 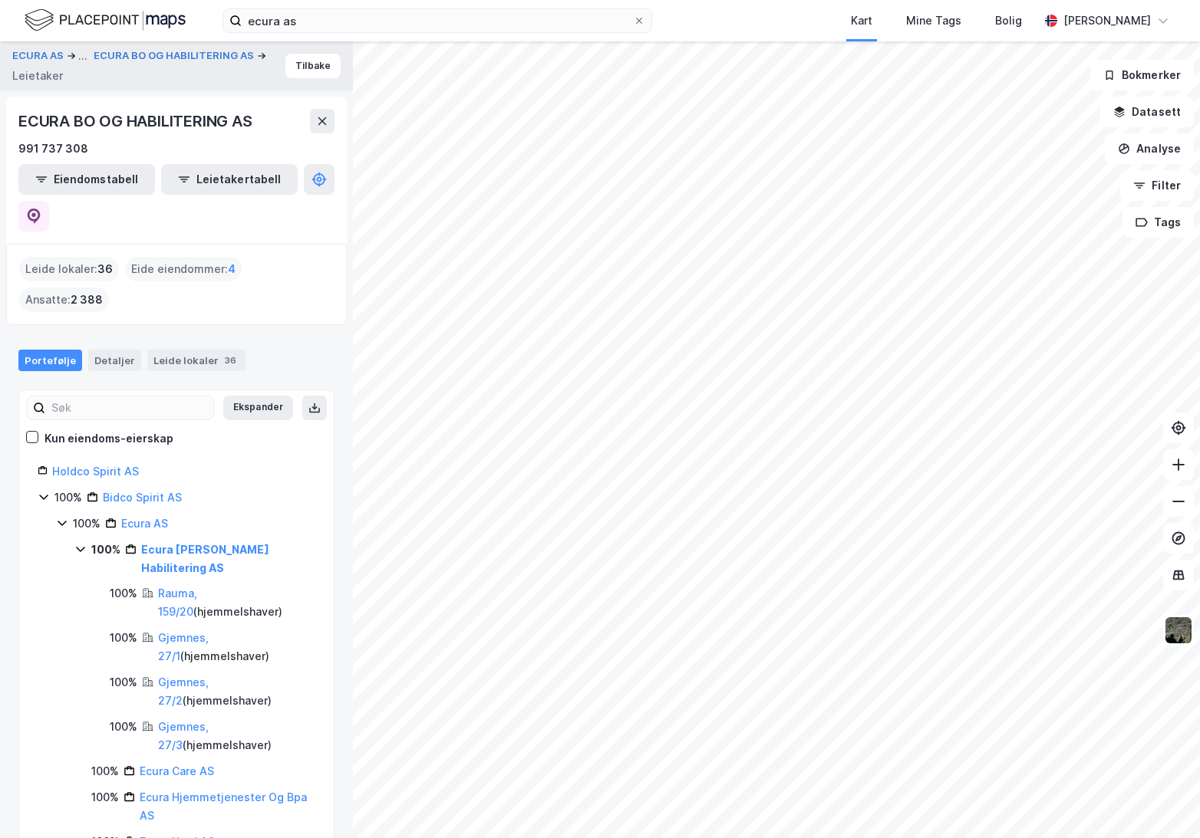 What do you see at coordinates (183, 691) in the screenshot?
I see `a: Gjemnes, 27/2` at bounding box center [183, 691].